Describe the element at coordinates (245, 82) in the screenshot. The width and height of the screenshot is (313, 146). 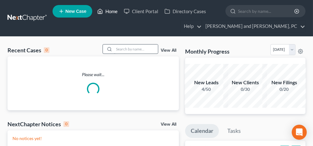
I see `div: New Clients` at that location.